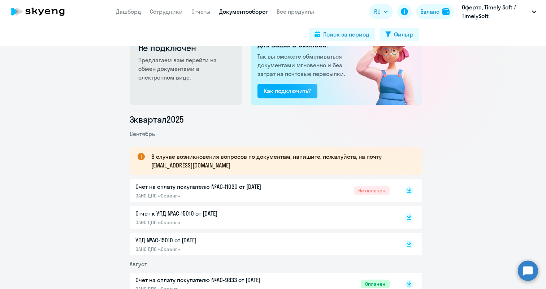  I want to click on button: Фильтр, so click(400, 35).